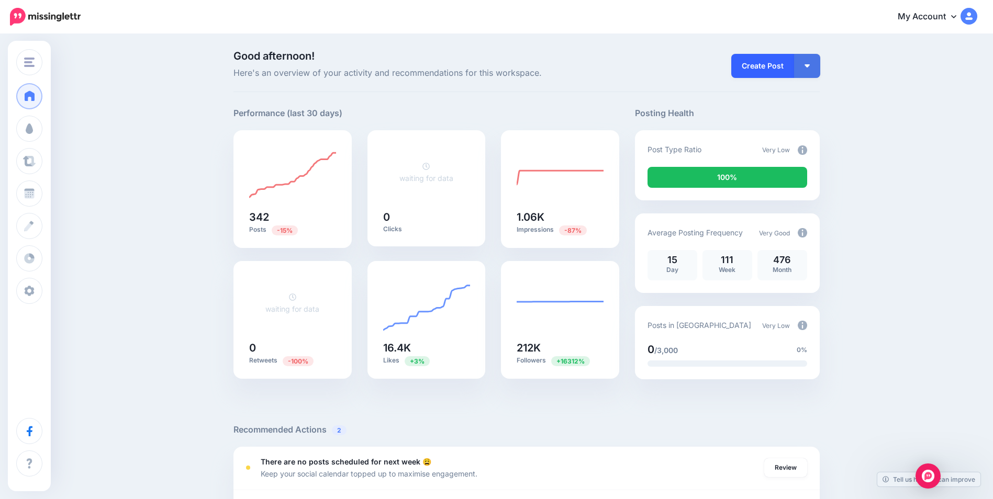 This screenshot has width=993, height=499. Describe the element at coordinates (763, 66) in the screenshot. I see `a: Create Post` at that location.